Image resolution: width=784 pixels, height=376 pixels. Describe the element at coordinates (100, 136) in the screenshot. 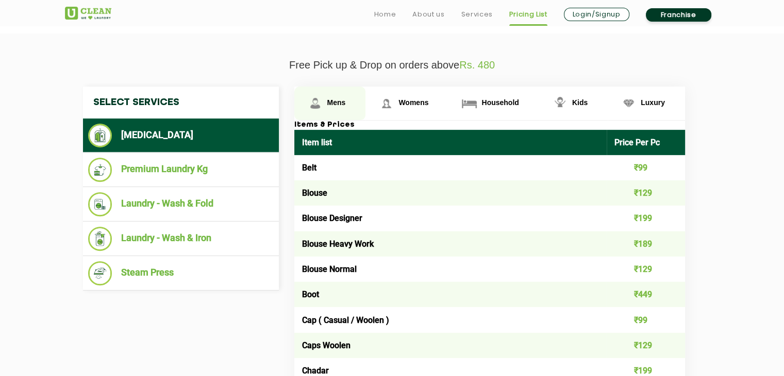

I see `img: Dry Cleaning` at that location.